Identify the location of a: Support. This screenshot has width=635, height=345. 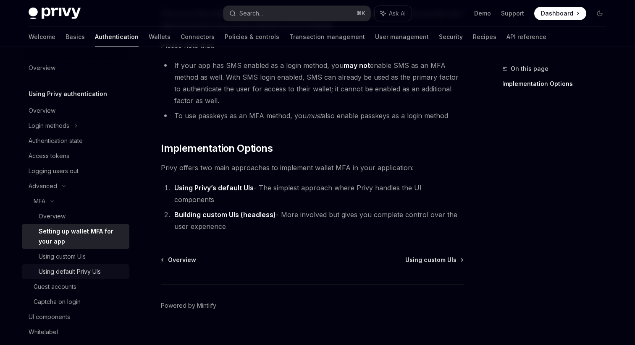
(512, 13).